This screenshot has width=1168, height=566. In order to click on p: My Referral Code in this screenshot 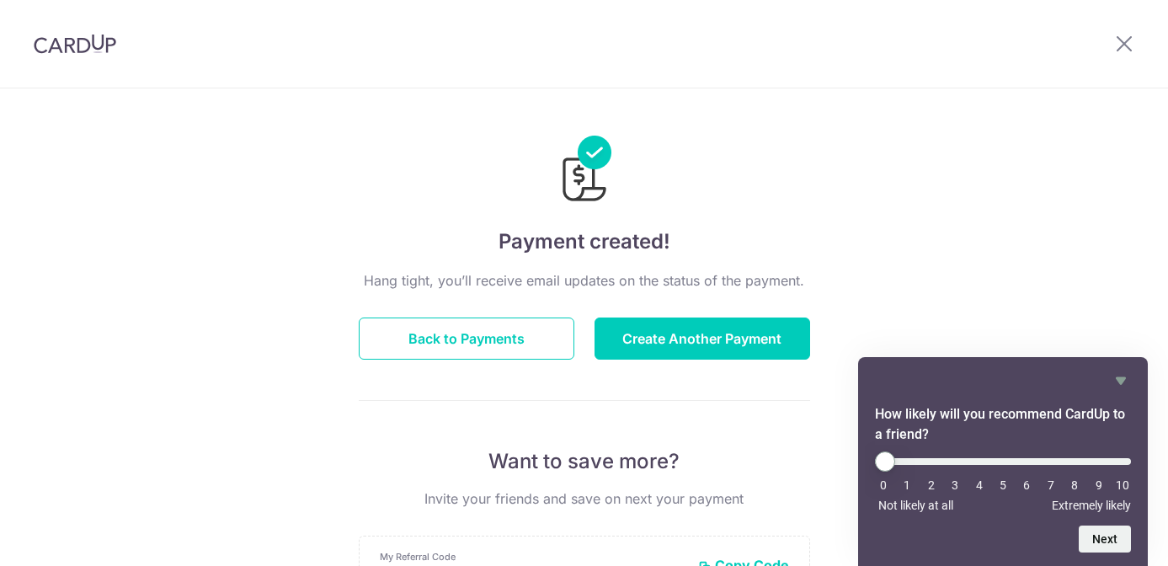, I will do `click(532, 557)`.